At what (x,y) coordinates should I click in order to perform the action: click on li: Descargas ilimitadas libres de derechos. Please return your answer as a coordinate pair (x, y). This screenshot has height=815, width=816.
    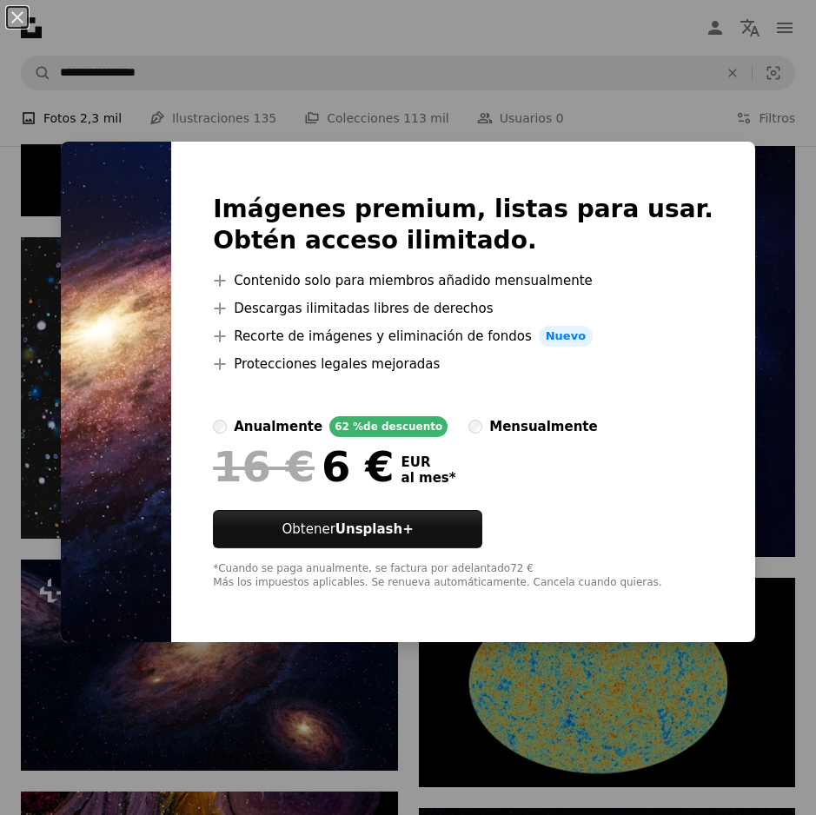
    Looking at the image, I should click on (463, 309).